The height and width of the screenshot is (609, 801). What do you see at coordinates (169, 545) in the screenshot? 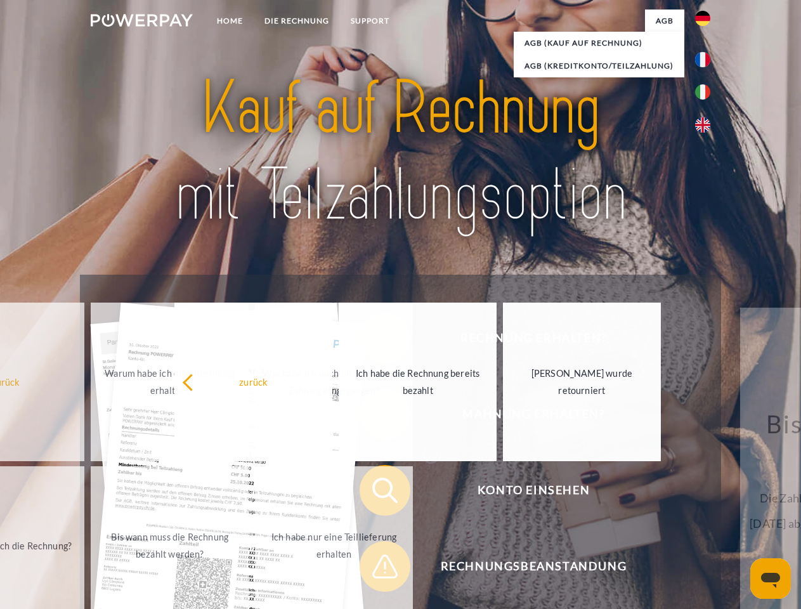
I see `div: Bis wann muss die Rechnung bezahlt werden?` at bounding box center [169, 545].